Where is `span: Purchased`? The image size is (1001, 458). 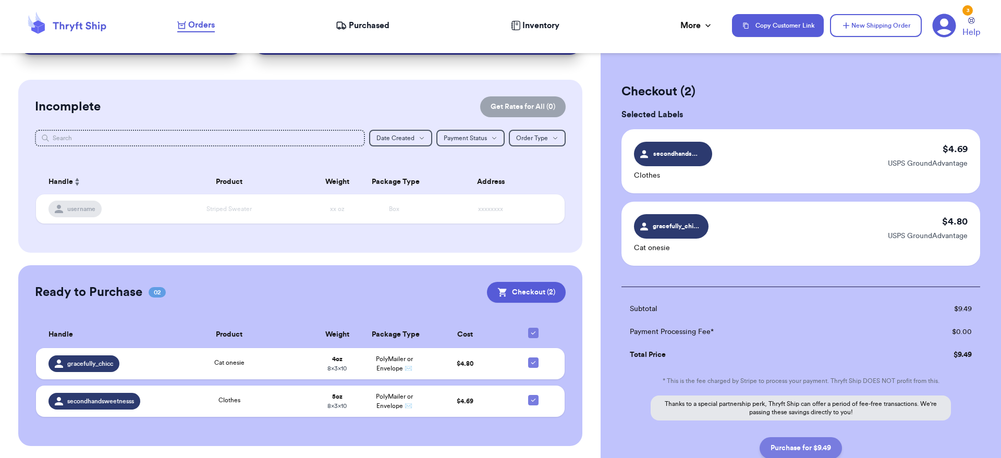 span: Purchased is located at coordinates (369, 26).